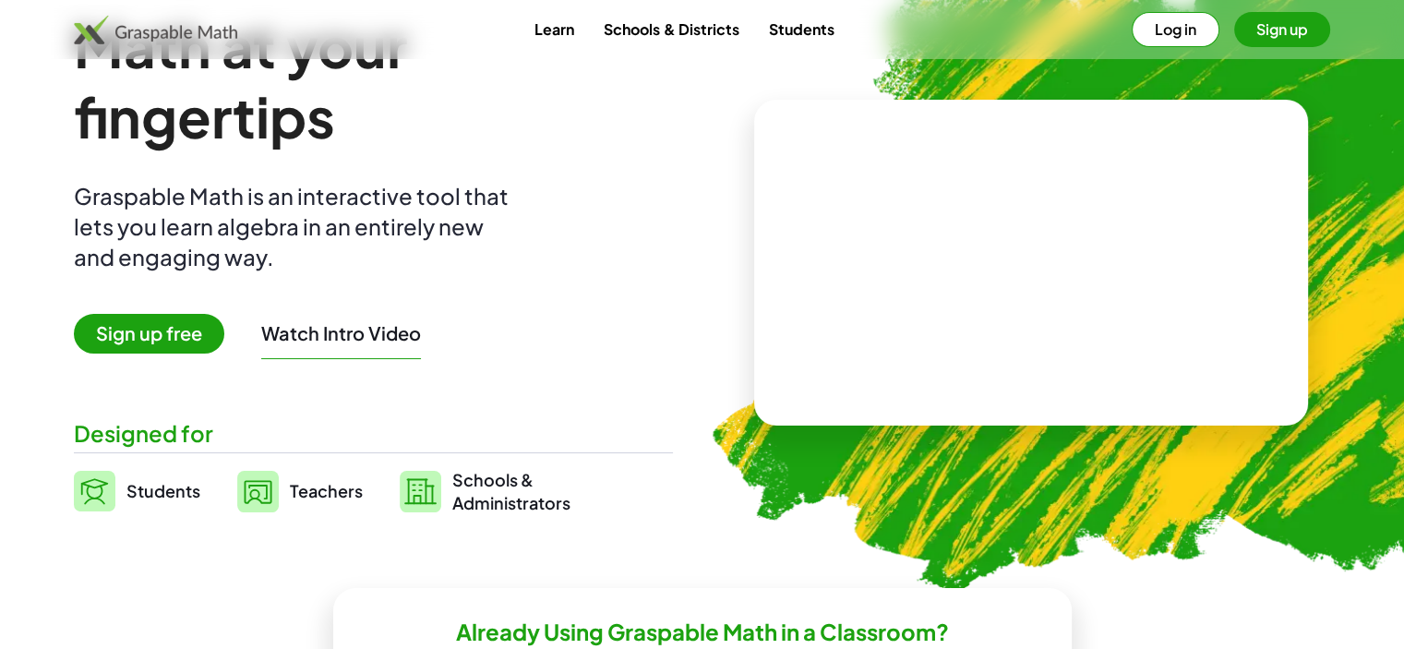  Describe the element at coordinates (703, 631) in the screenshot. I see `h2: Already Using Graspable Math in a Classroom?` at that location.